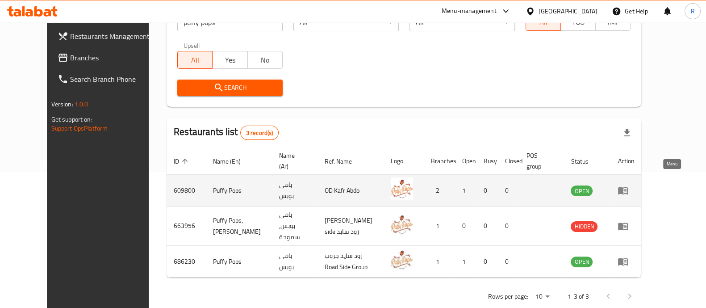 Image resolution: width=706 pixels, height=308 pixels. I want to click on span: Search Branch Phone, so click(114, 79).